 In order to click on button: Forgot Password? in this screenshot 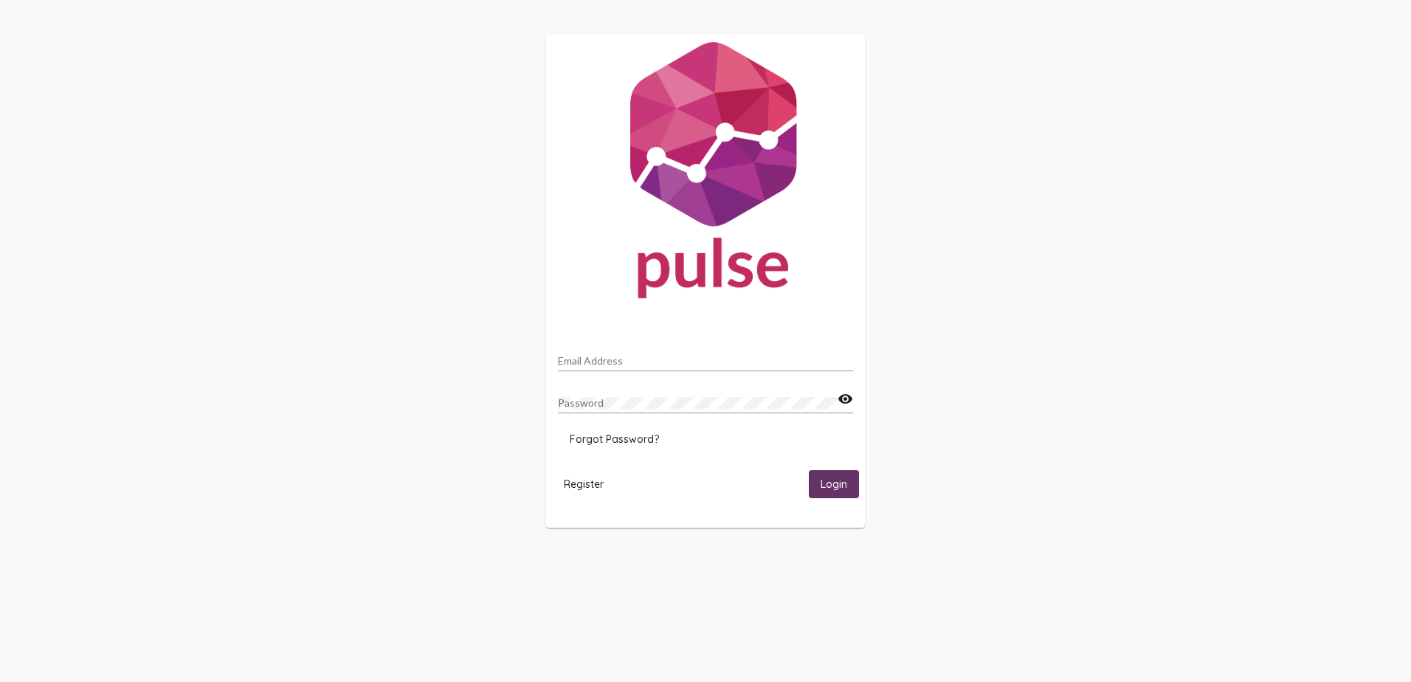, I will do `click(614, 439)`.